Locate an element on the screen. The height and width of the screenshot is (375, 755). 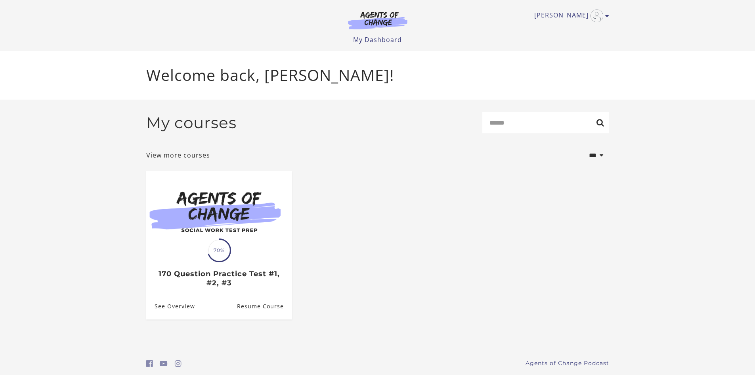
a: https://www.instagram.com/agentsofchangeprep/ (Open in a new window) is located at coordinates (178, 363).